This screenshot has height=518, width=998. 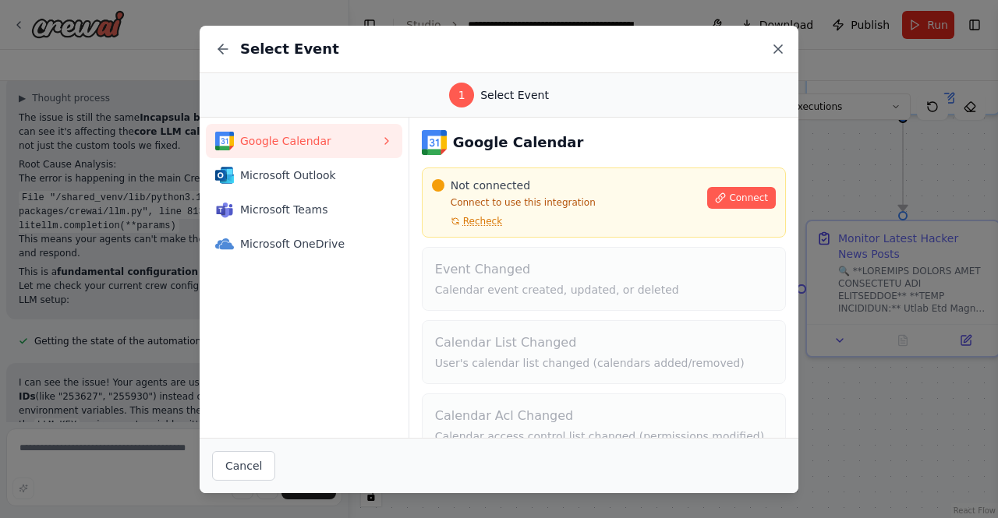 What do you see at coordinates (565, 203) in the screenshot?
I see `p: Connect to use this integration` at bounding box center [565, 203].